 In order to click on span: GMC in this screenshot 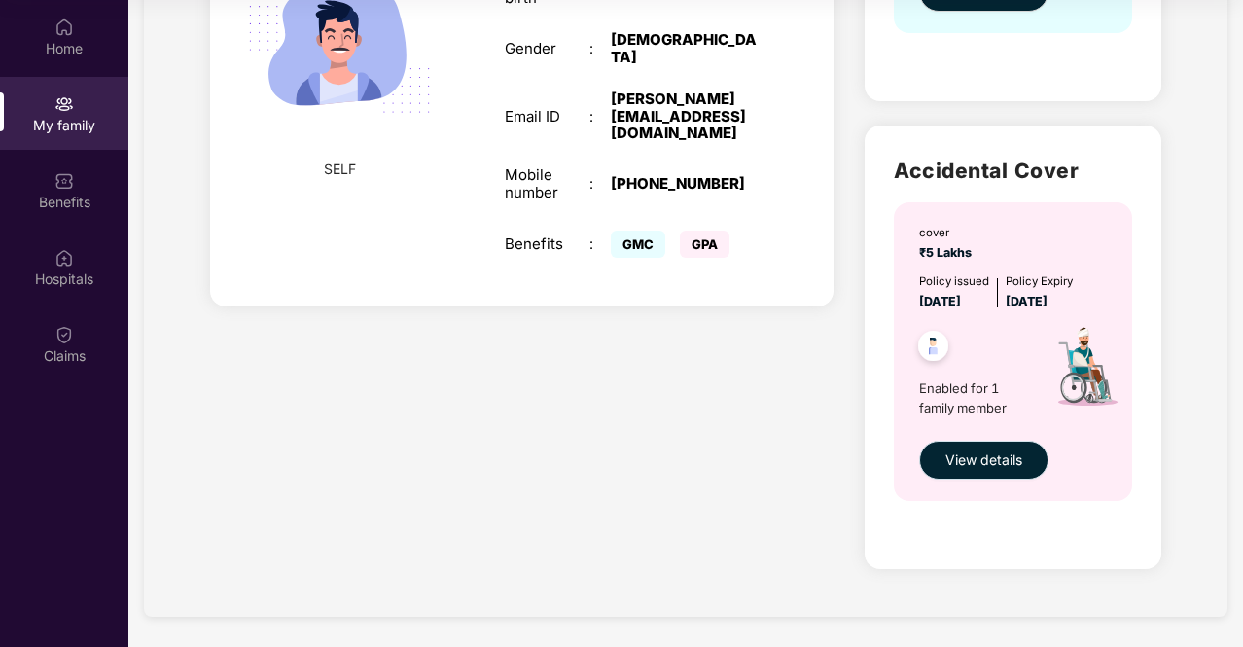, I will do `click(638, 244)`.